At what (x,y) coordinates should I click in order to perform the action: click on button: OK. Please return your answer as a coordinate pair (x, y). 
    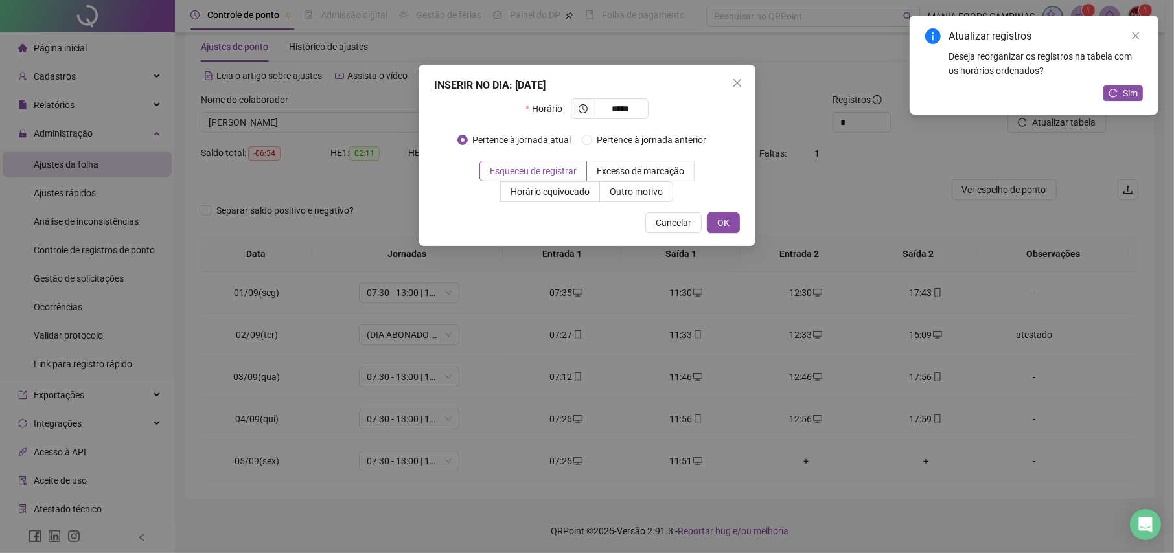
    Looking at the image, I should click on (723, 223).